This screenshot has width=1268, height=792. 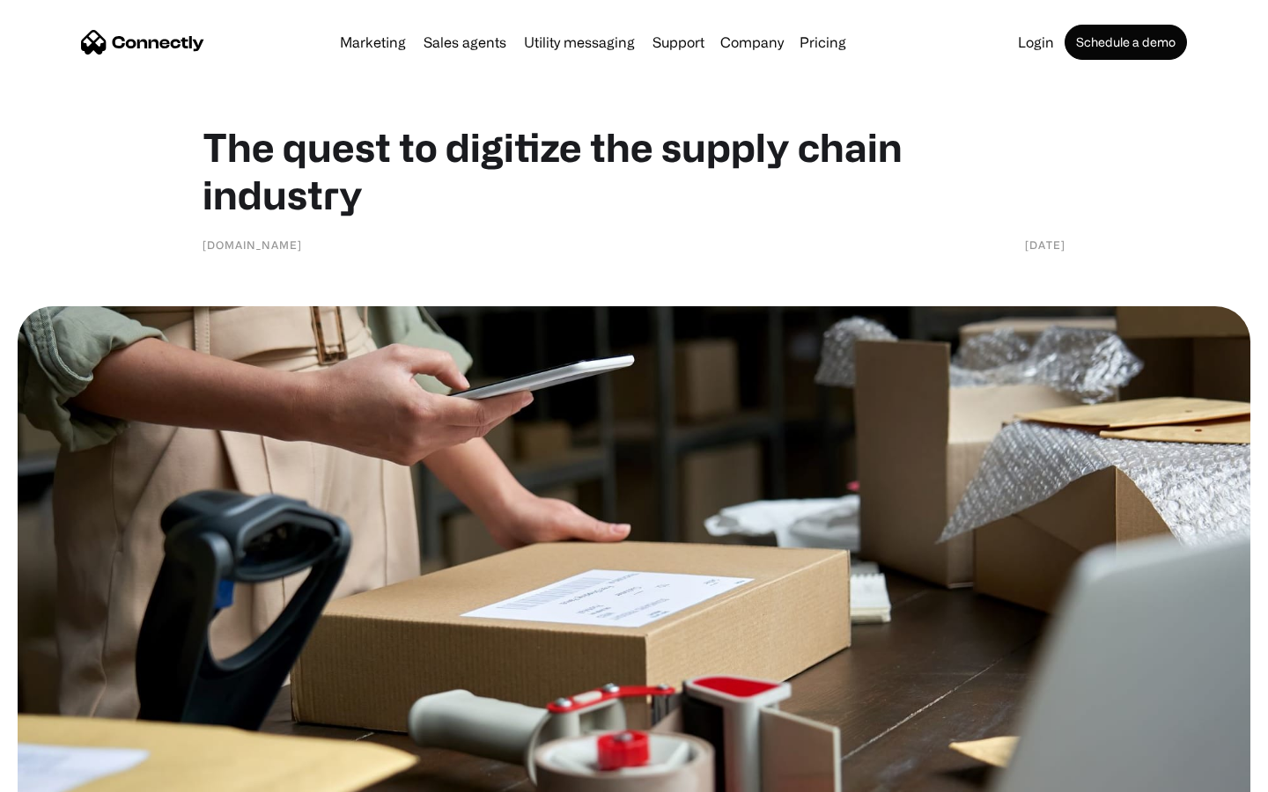 I want to click on a: Marketing, so click(x=372, y=42).